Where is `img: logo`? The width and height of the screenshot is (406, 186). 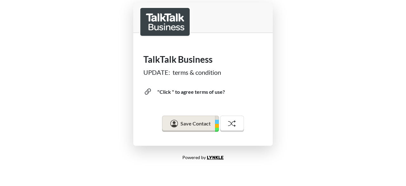 img: logo is located at coordinates (165, 22).